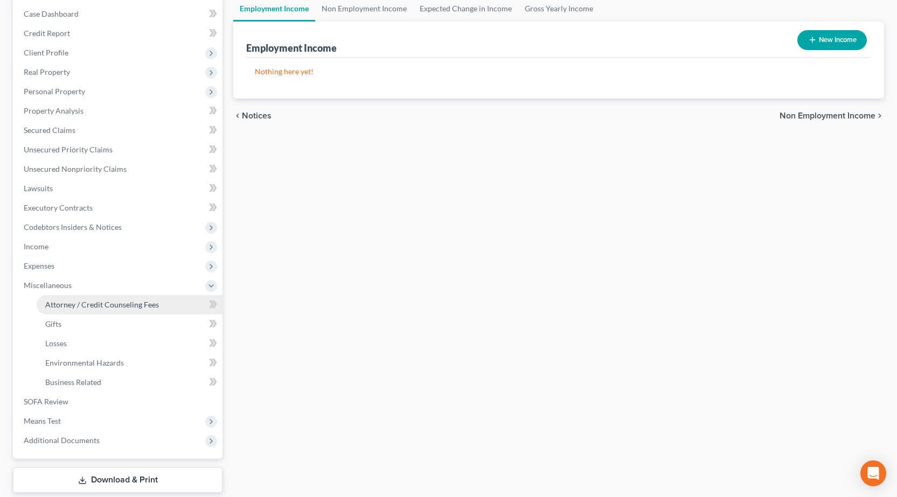  What do you see at coordinates (129, 344) in the screenshot?
I see `a: Losses` at bounding box center [129, 344].